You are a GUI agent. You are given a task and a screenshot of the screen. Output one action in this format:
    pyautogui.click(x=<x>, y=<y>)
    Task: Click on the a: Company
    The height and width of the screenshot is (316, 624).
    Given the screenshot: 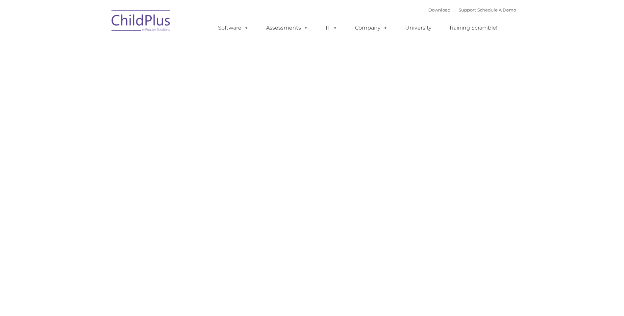 What is the action you would take?
    pyautogui.click(x=371, y=28)
    